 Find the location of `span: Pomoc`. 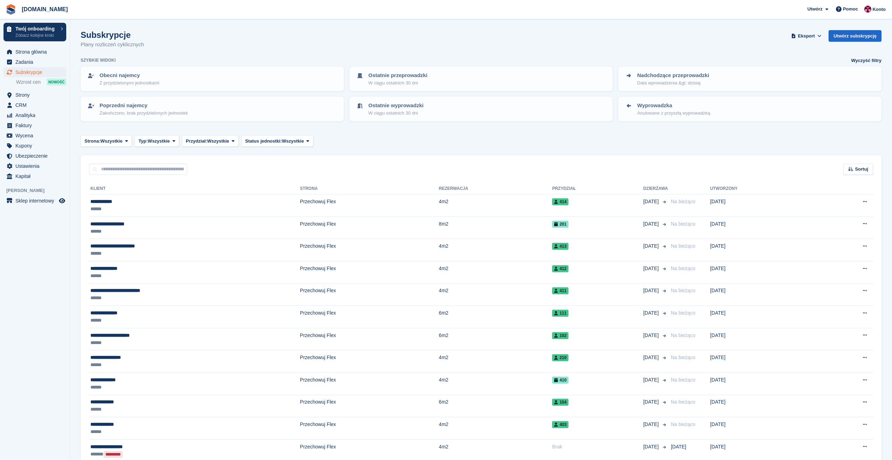

span: Pomoc is located at coordinates (850, 9).